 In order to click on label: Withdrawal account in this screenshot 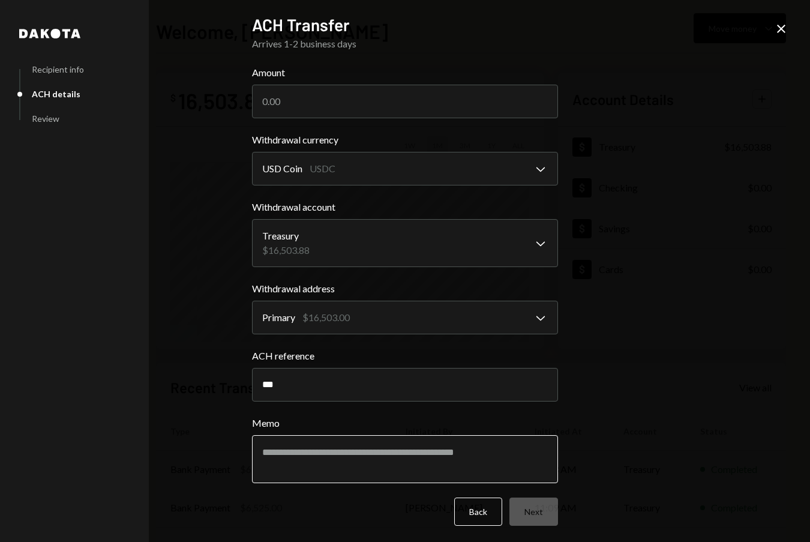, I will do `click(405, 207)`.